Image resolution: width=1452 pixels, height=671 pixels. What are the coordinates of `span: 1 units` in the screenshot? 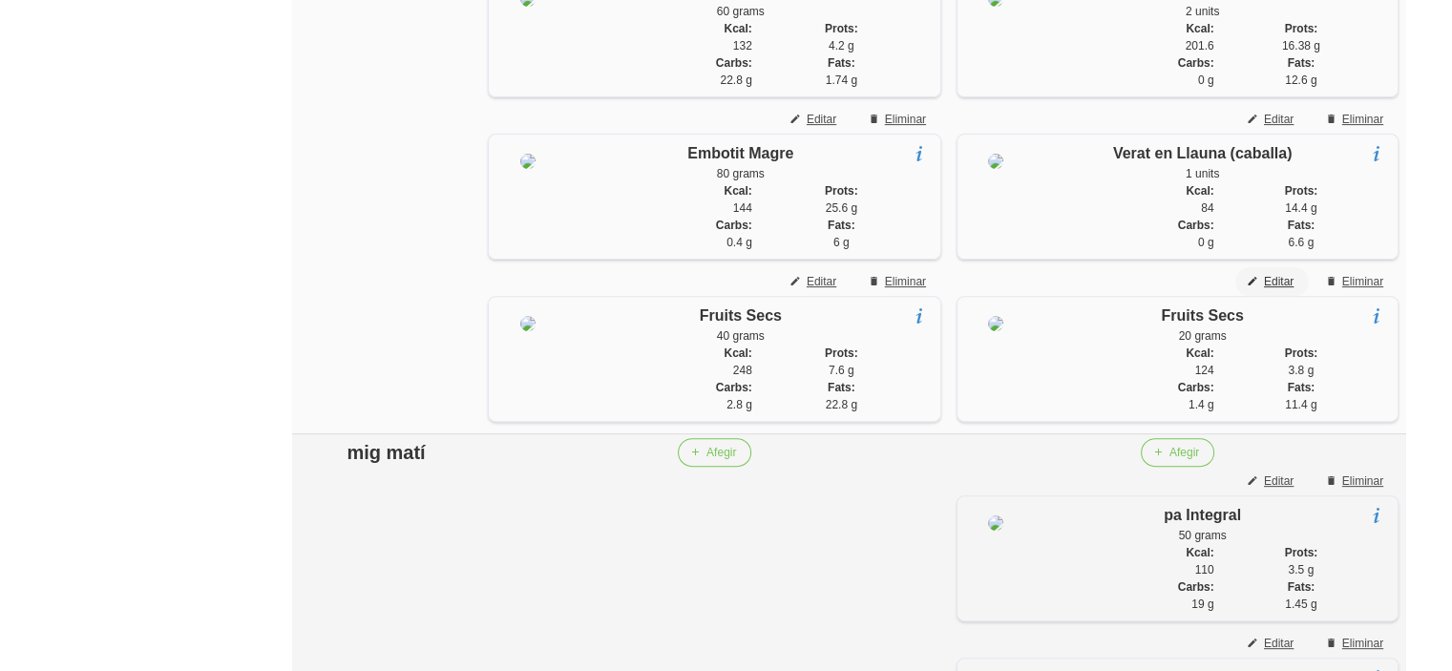 It's located at (1202, 174).